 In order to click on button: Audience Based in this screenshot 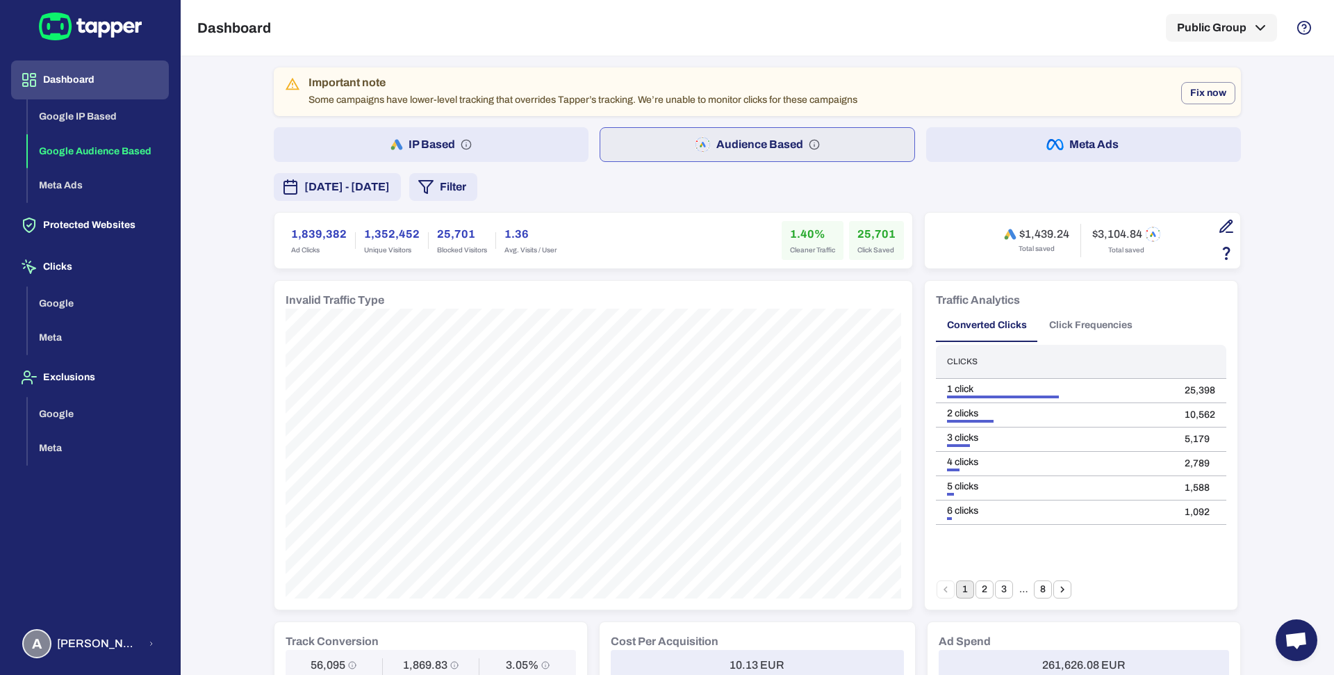, I will do `click(757, 145)`.